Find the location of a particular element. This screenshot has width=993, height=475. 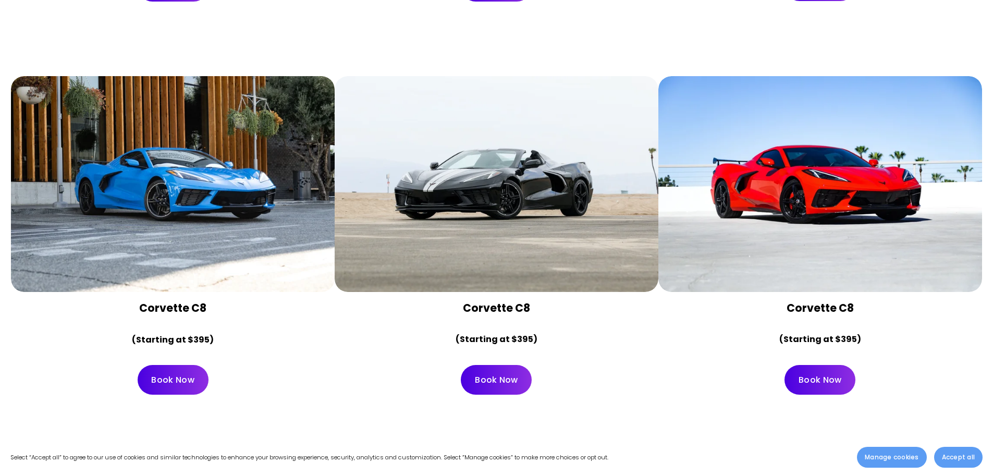

p: Select “Accept all” to agree to our use of cookies and similar technologies to enhance your brows... is located at coordinates (309, 457).